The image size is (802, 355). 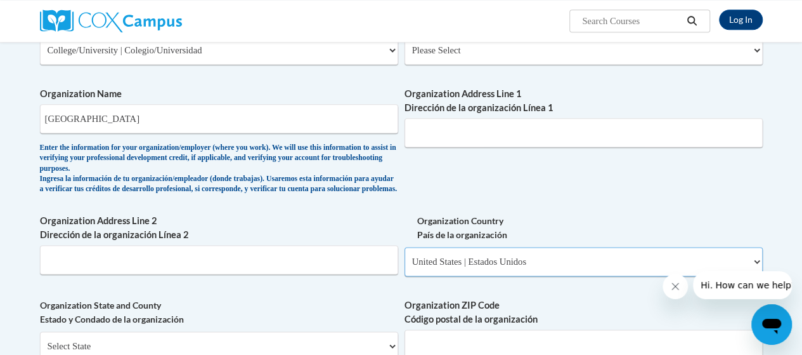 What do you see at coordinates (584, 101) in the screenshot?
I see `label: Organization Address Line 1 Dirección de la organización Línea 1` at bounding box center [584, 101].